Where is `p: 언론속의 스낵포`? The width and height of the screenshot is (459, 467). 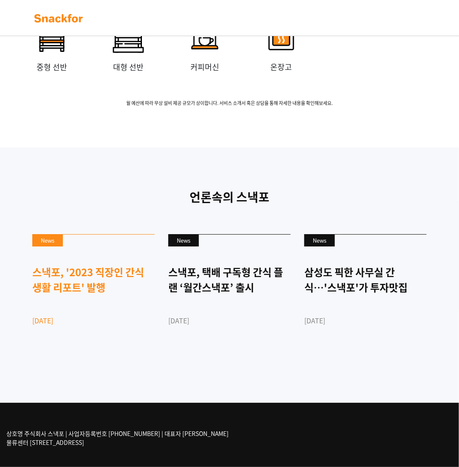
p: 언론속의 스낵포 is located at coordinates (230, 197).